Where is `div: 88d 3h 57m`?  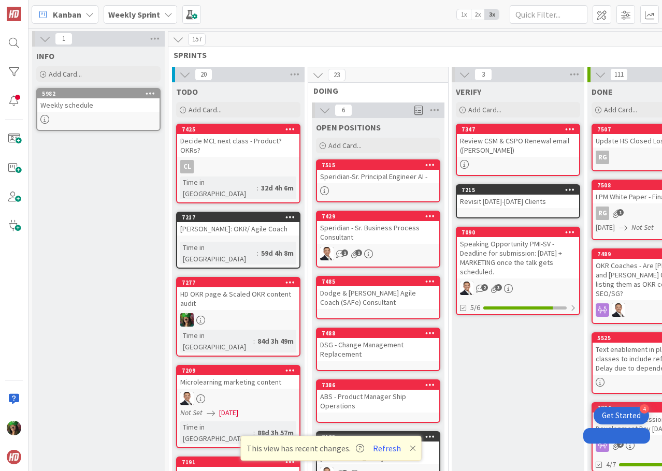
div: 88d 3h 57m is located at coordinates (275, 433).